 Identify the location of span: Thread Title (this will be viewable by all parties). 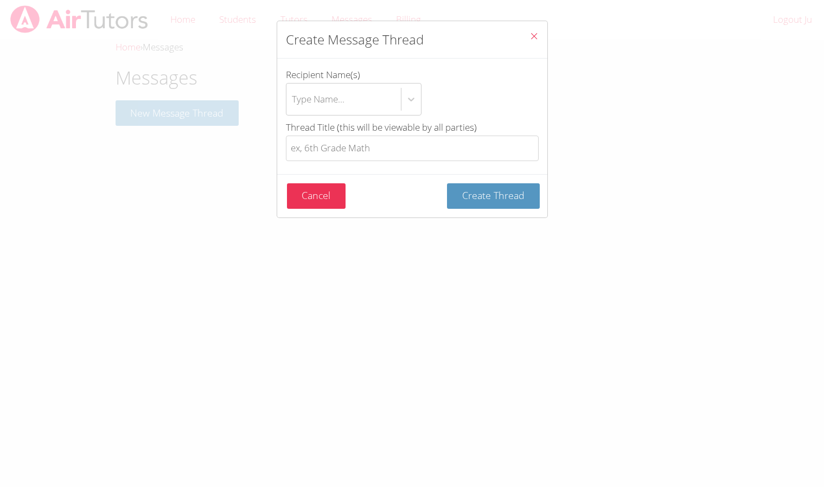
(382, 127).